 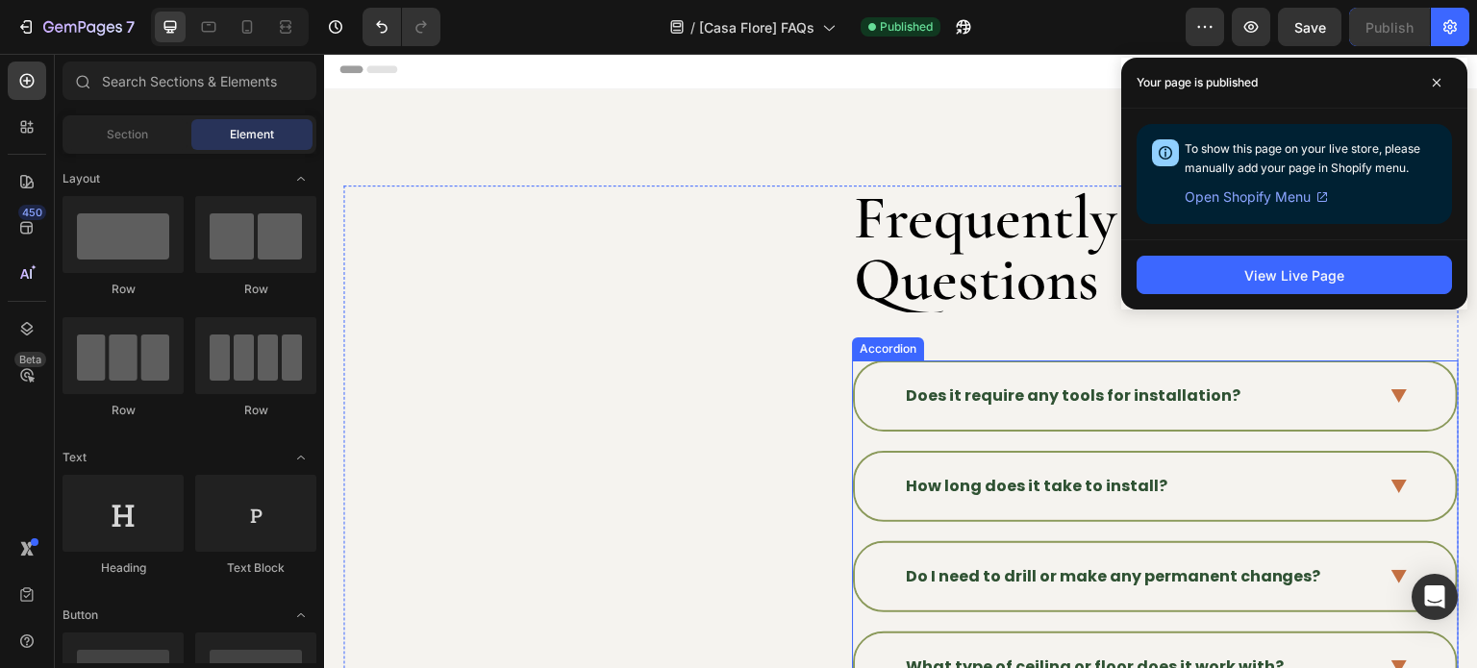 What do you see at coordinates (1302, 158) in the screenshot?
I see `span: To show this page on your live store, please manually add your page in Shopify menu.` at bounding box center [1302, 158].